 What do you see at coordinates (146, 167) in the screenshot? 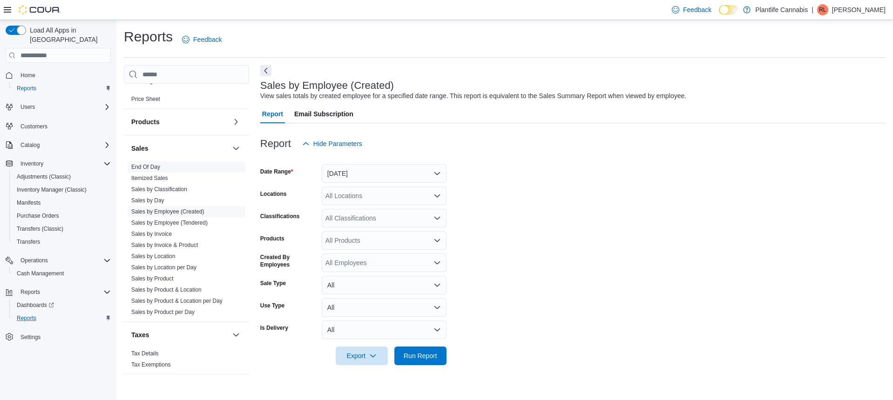
I see `span: End Of Day` at bounding box center [146, 167].